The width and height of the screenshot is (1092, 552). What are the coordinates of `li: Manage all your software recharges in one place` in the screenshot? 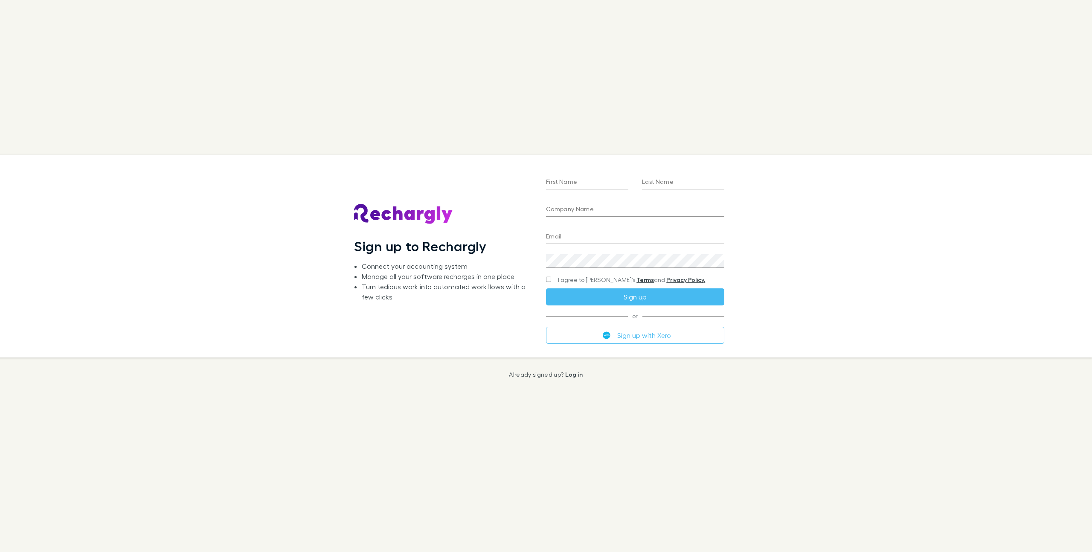 It's located at (447, 276).